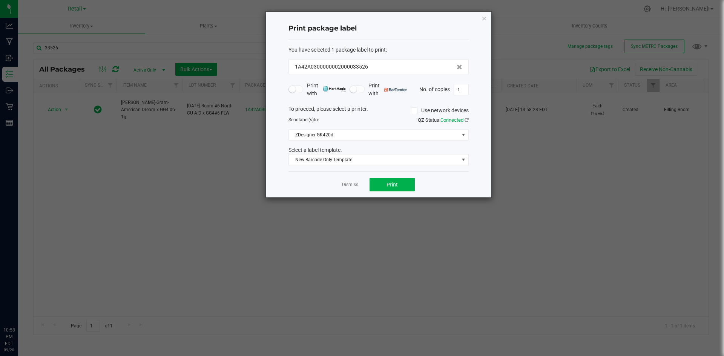 The width and height of the screenshot is (724, 356). Describe the element at coordinates (350, 185) in the screenshot. I see `a: Dismiss` at that location.